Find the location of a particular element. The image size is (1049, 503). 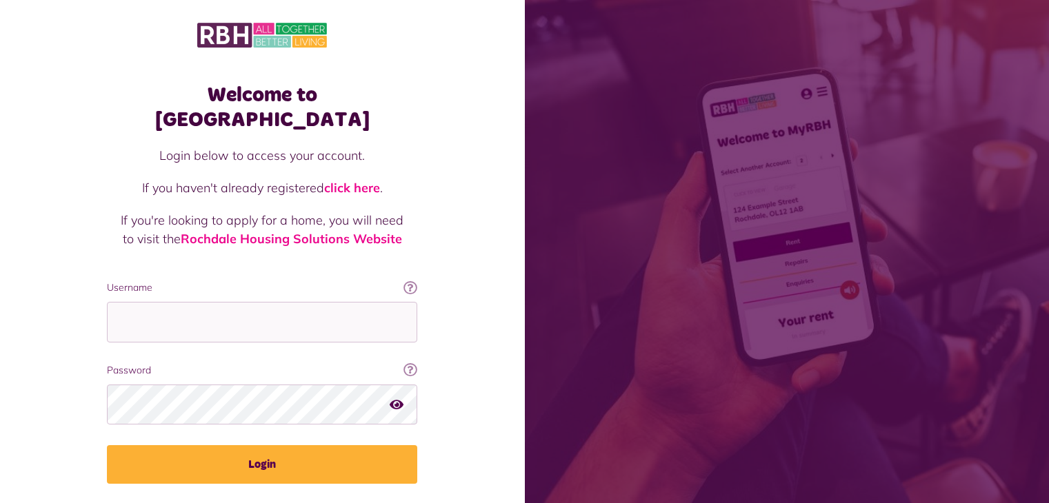

label: Username is located at coordinates (262, 288).